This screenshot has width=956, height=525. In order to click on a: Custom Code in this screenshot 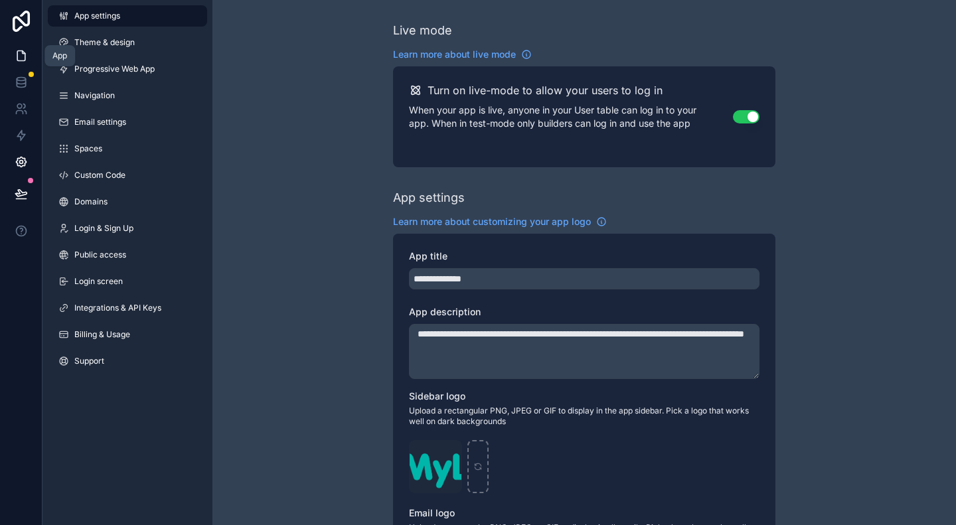, I will do `click(127, 175)`.